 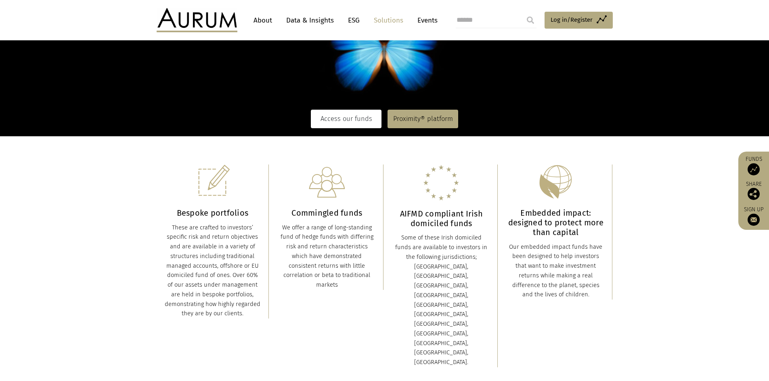 I want to click on a: Sign up, so click(x=754, y=216).